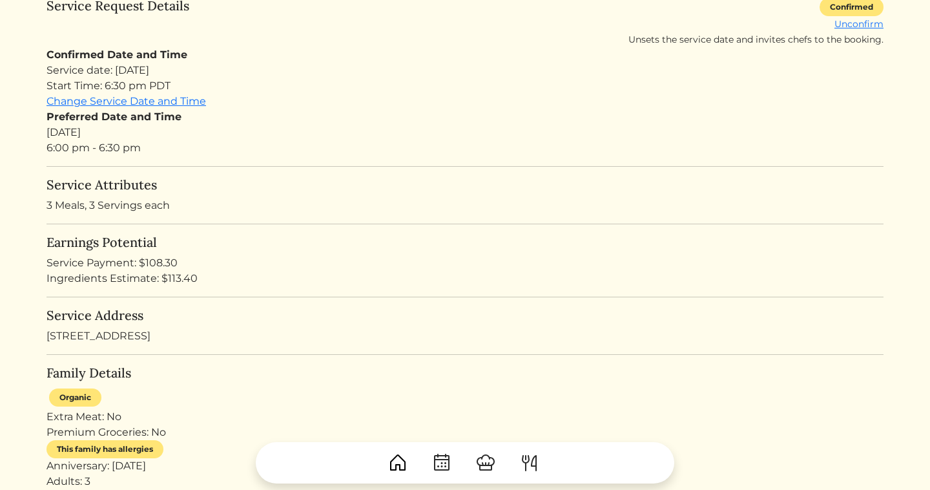  Describe the element at coordinates (442, 463) in the screenshot. I see `img: CalendarDots-5bcf9d9080389f2a281d69619e1c85352834be518fbc73d9501aef674afc0d57.svg` at that location.